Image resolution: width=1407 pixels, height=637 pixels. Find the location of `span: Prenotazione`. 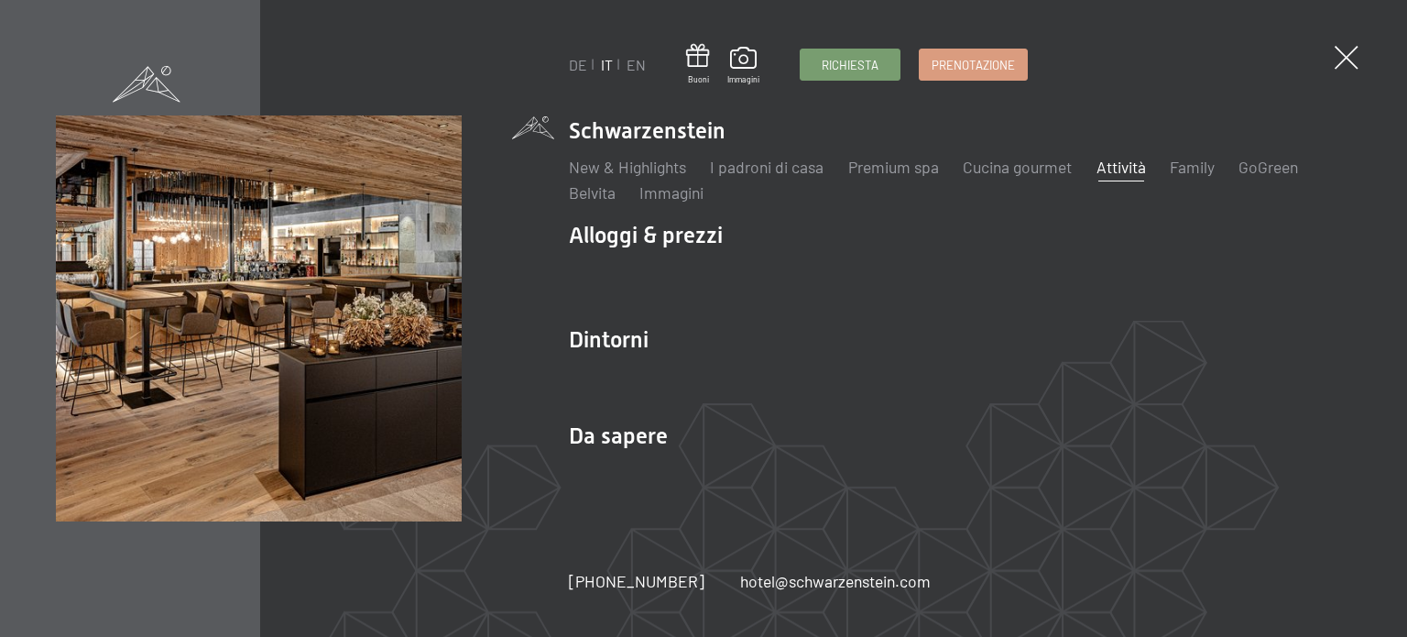

span: Prenotazione is located at coordinates (973, 65).